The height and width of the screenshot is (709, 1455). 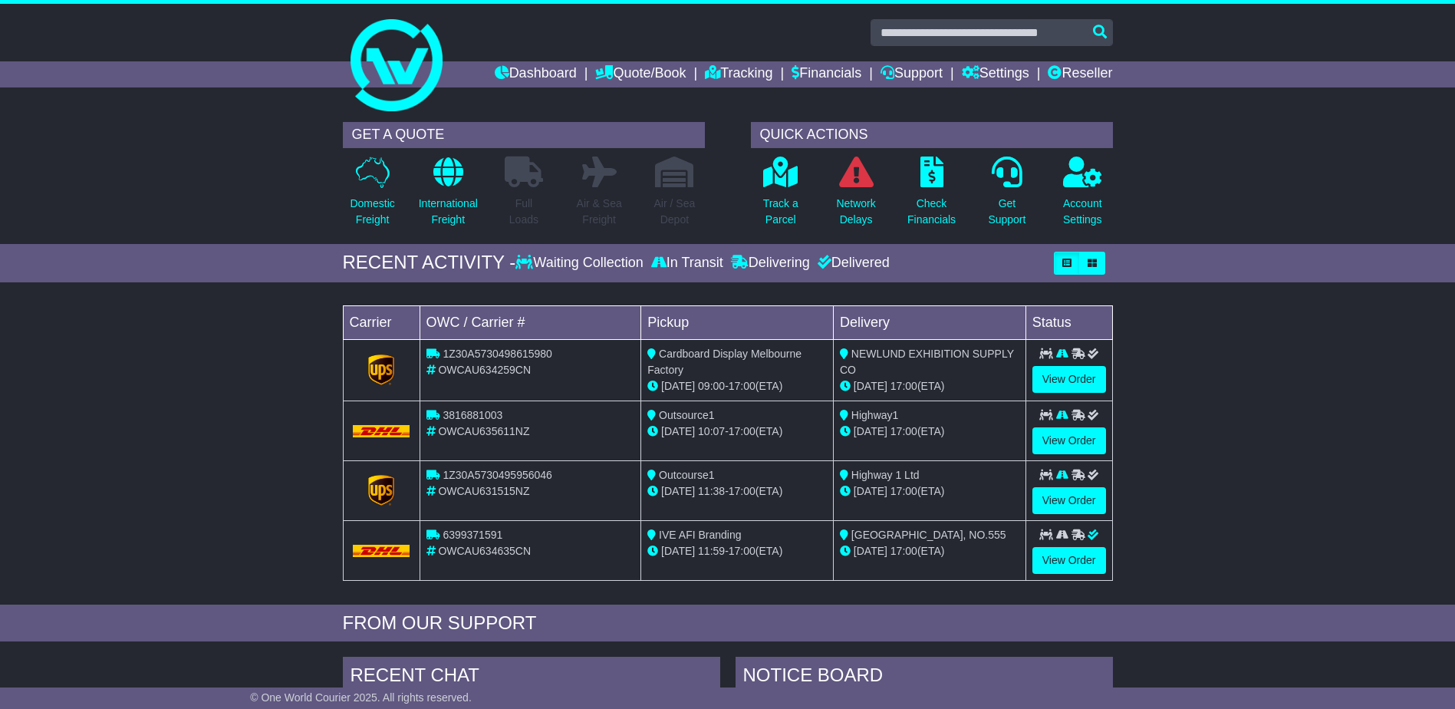 What do you see at coordinates (711, 491) in the screenshot?
I see `span: 11:38` at bounding box center [711, 491].